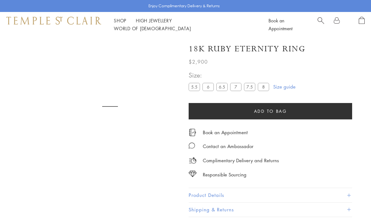  I want to click on button: Product Details, so click(271, 195).